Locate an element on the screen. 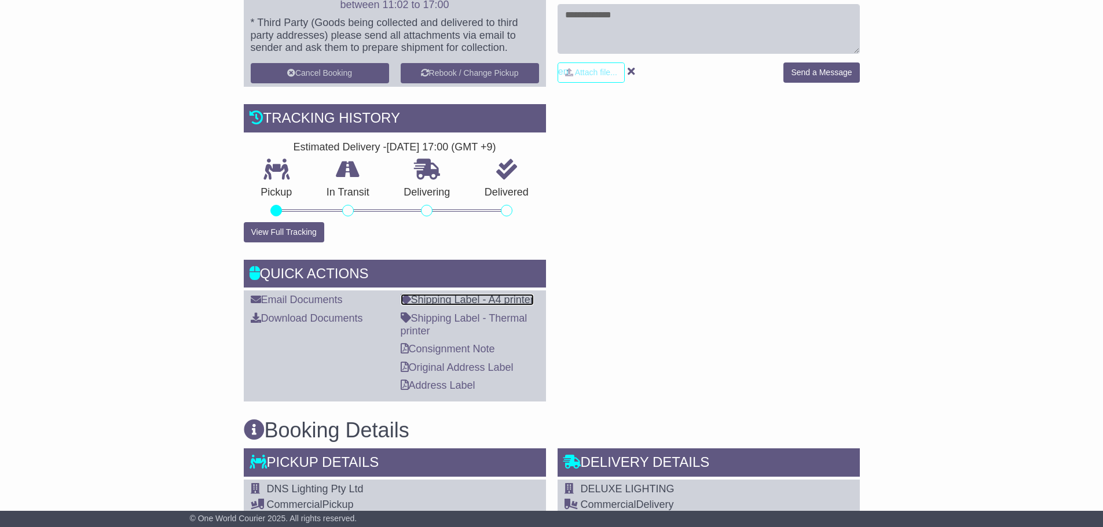 Image resolution: width=1103 pixels, height=527 pixels. span: DNS Lighting Pty Ltd is located at coordinates (315, 489).